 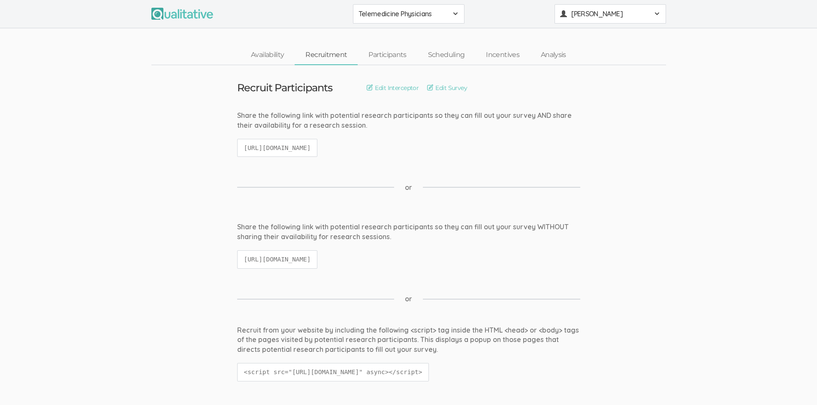 What do you see at coordinates (447, 88) in the screenshot?
I see `a: Edit Survey` at bounding box center [447, 88].